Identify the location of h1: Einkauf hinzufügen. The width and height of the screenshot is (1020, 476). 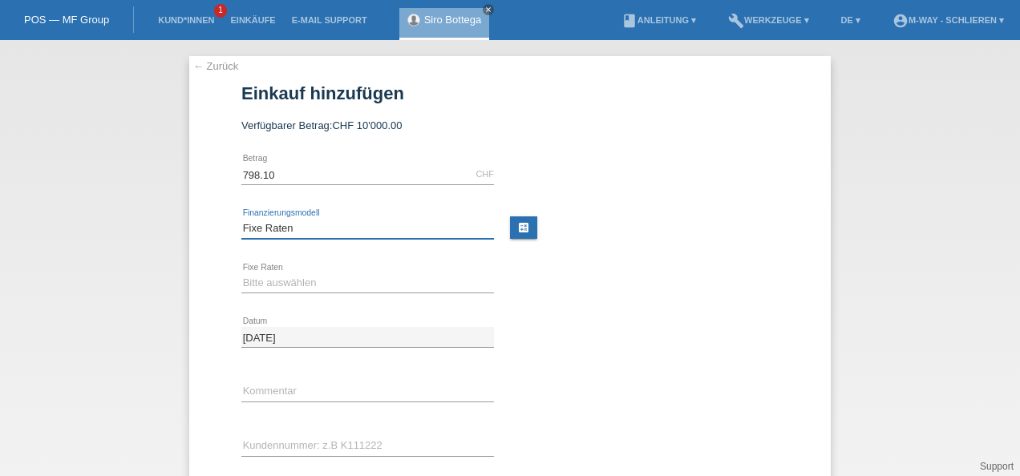
(510, 93).